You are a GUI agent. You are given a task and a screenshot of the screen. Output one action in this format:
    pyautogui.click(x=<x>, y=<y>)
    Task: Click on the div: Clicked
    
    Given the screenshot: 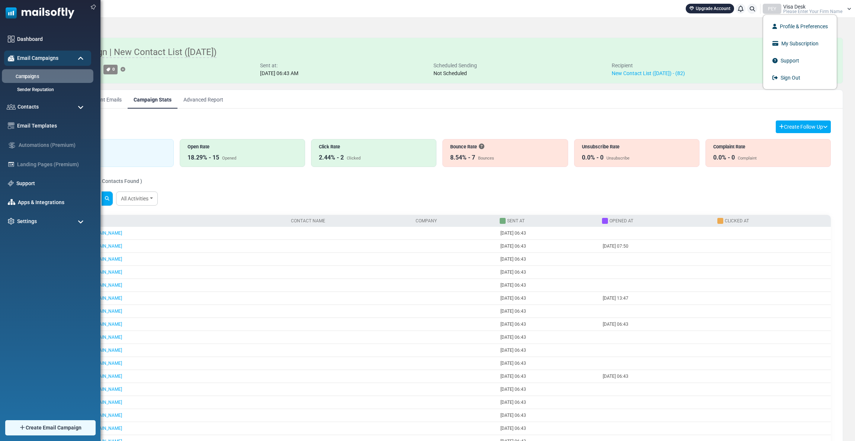 What is the action you would take?
    pyautogui.click(x=353, y=158)
    